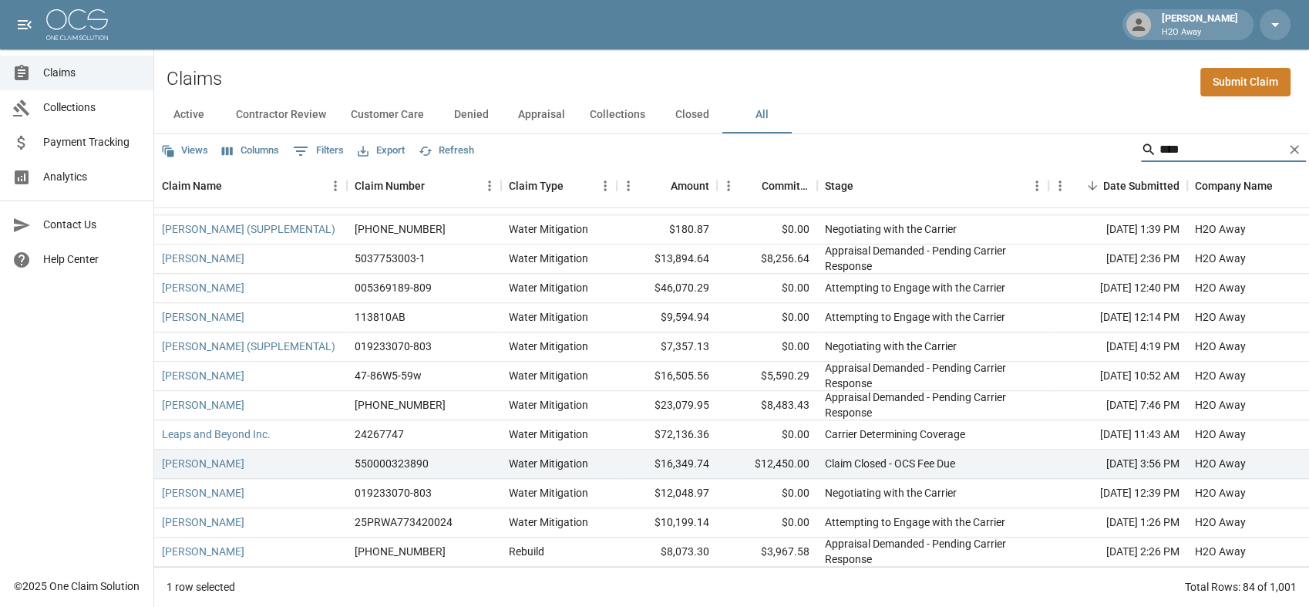 The width and height of the screenshot is (1309, 607). Describe the element at coordinates (1224, 151) in the screenshot. I see `div: Search` at that location.